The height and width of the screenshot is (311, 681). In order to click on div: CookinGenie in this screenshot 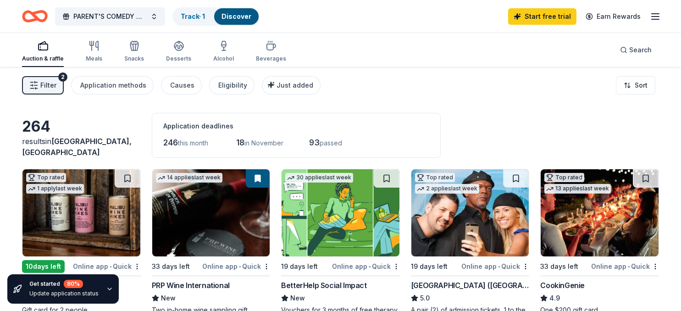, I will do `click(562, 285)`.